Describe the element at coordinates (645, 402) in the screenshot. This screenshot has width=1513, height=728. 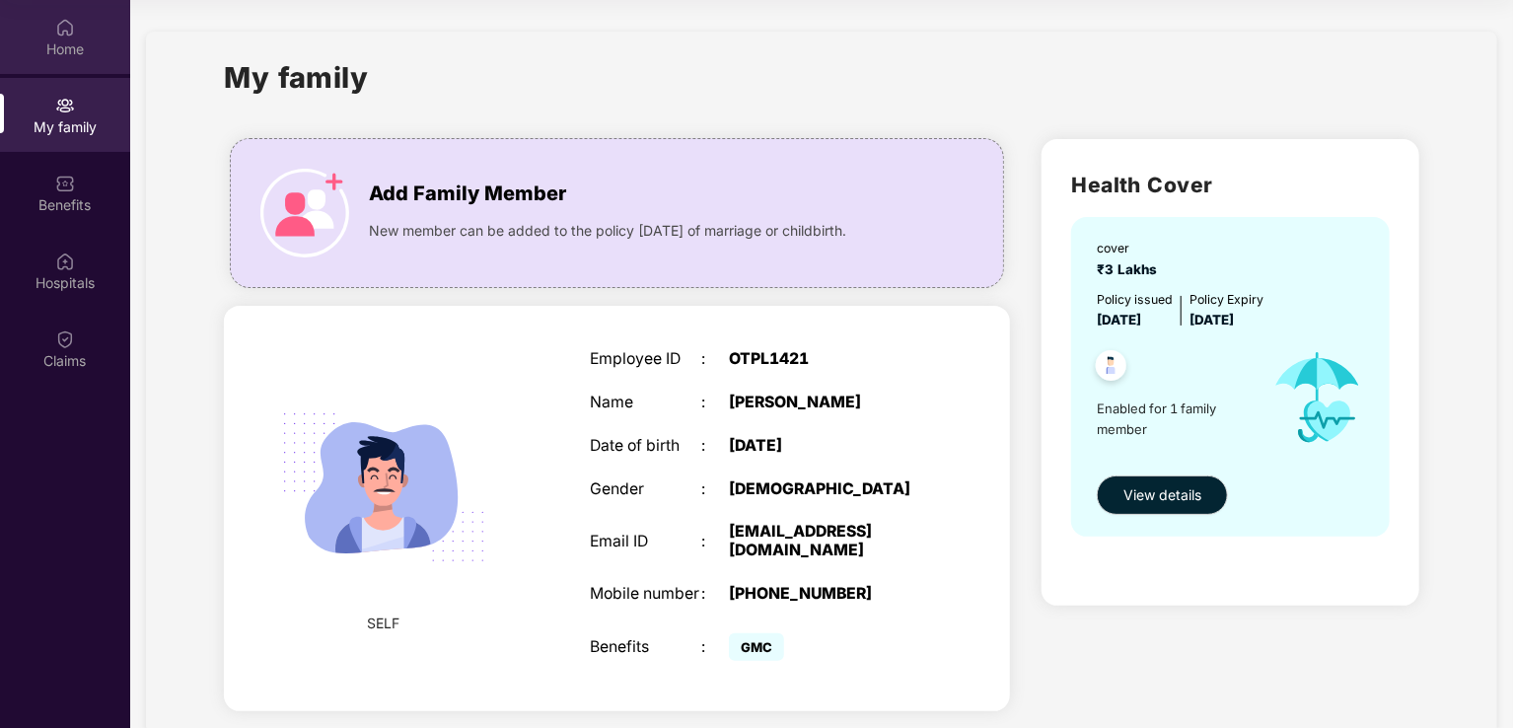
I see `div: Name` at that location.